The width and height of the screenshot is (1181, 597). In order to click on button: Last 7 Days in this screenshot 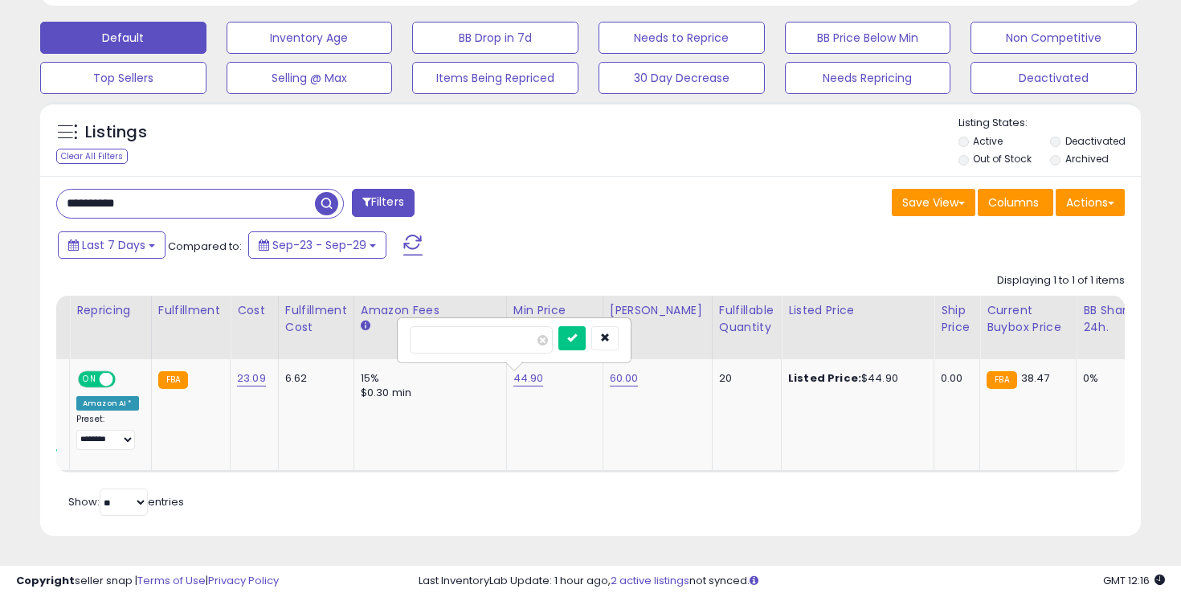, I will do `click(112, 245)`.